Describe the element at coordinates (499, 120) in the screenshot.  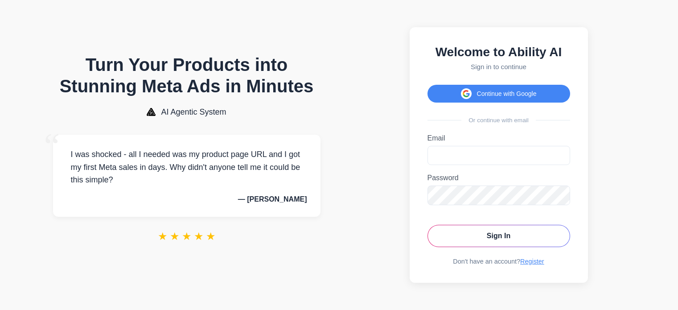
I see `div: Or continue with email` at that location.